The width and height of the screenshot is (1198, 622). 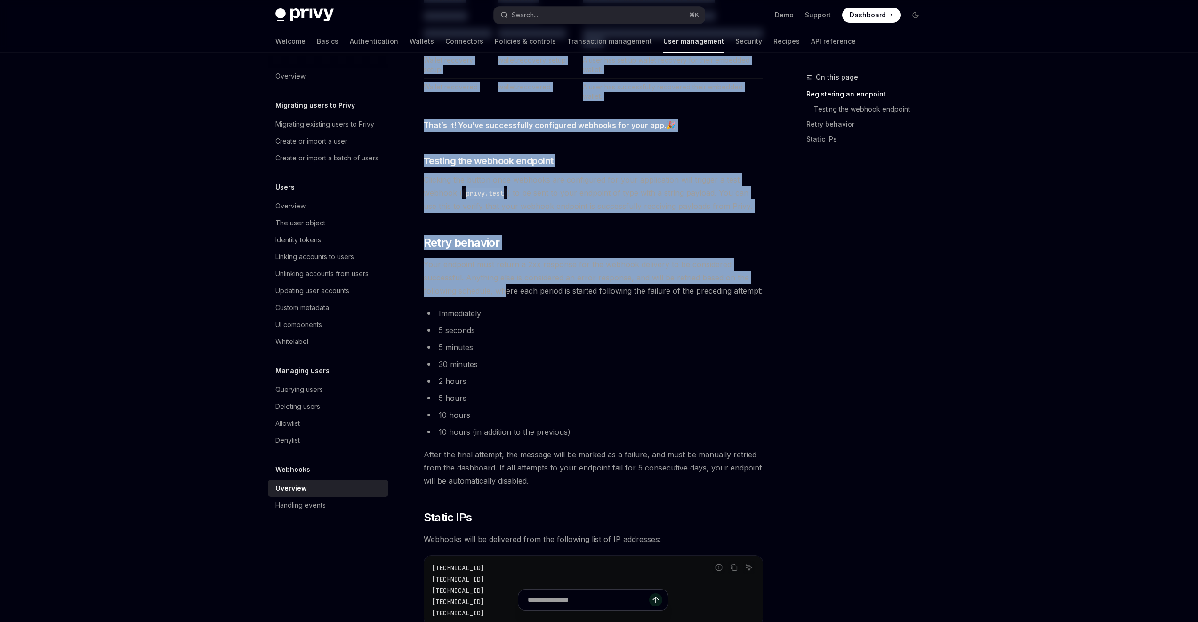 I want to click on div: Querying users, so click(x=299, y=390).